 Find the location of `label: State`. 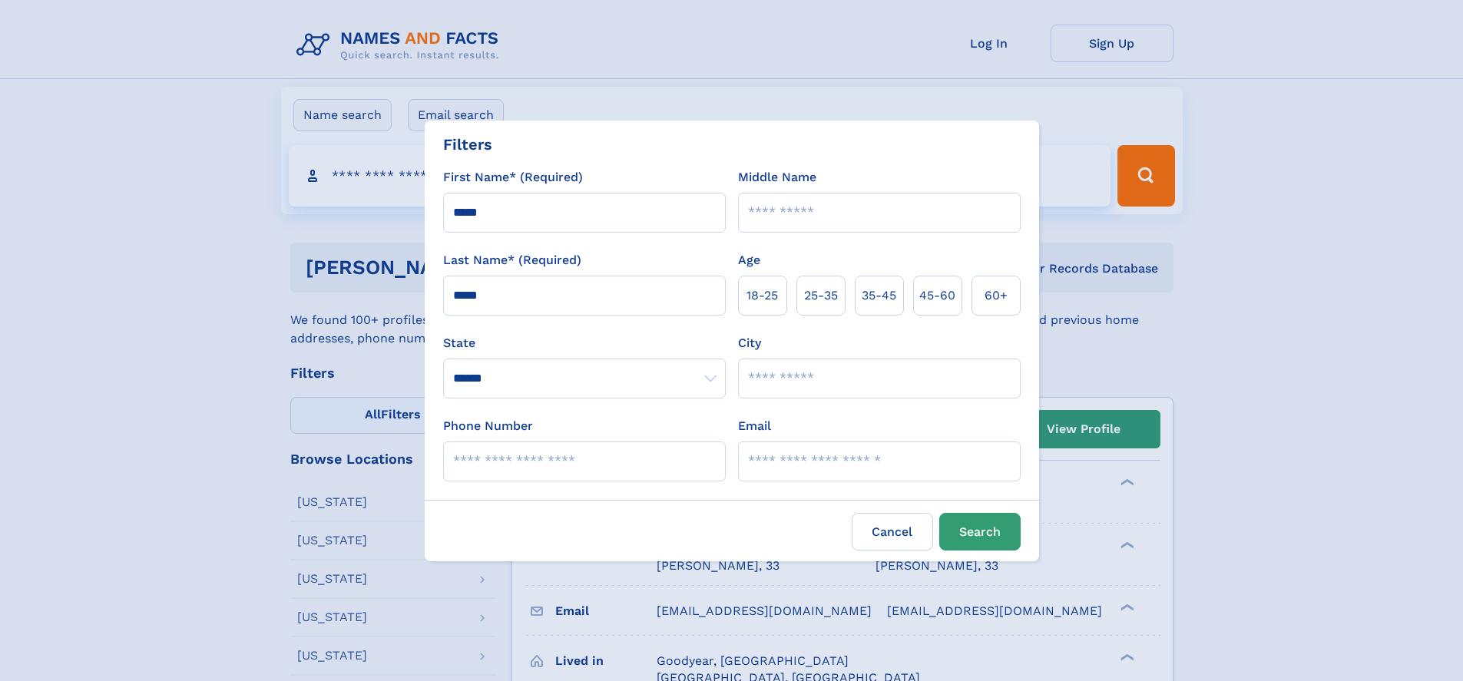

label: State is located at coordinates (584, 343).